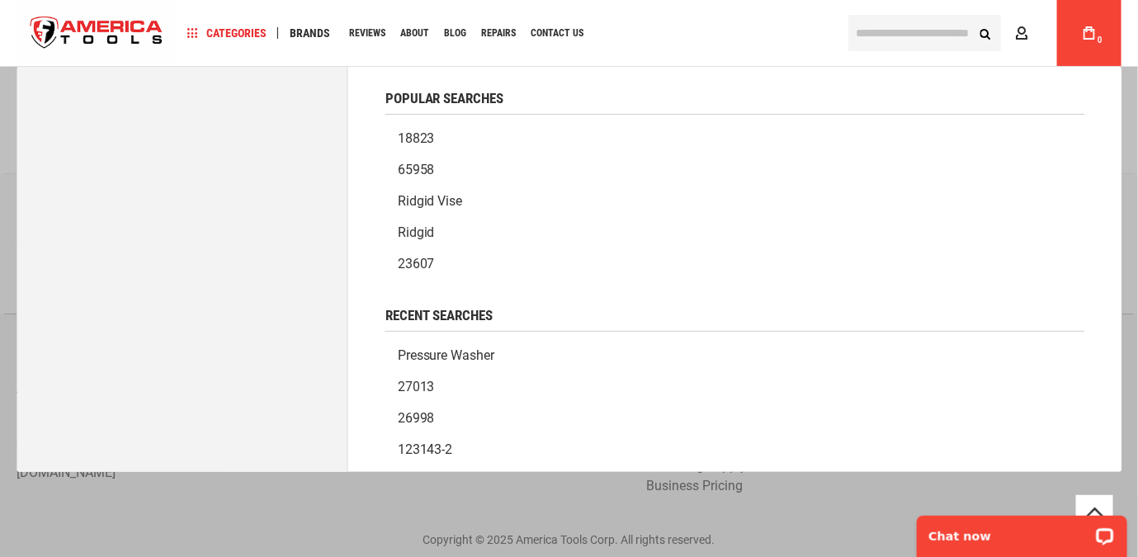 The image size is (1138, 557). I want to click on span: Repairs, so click(499, 33).